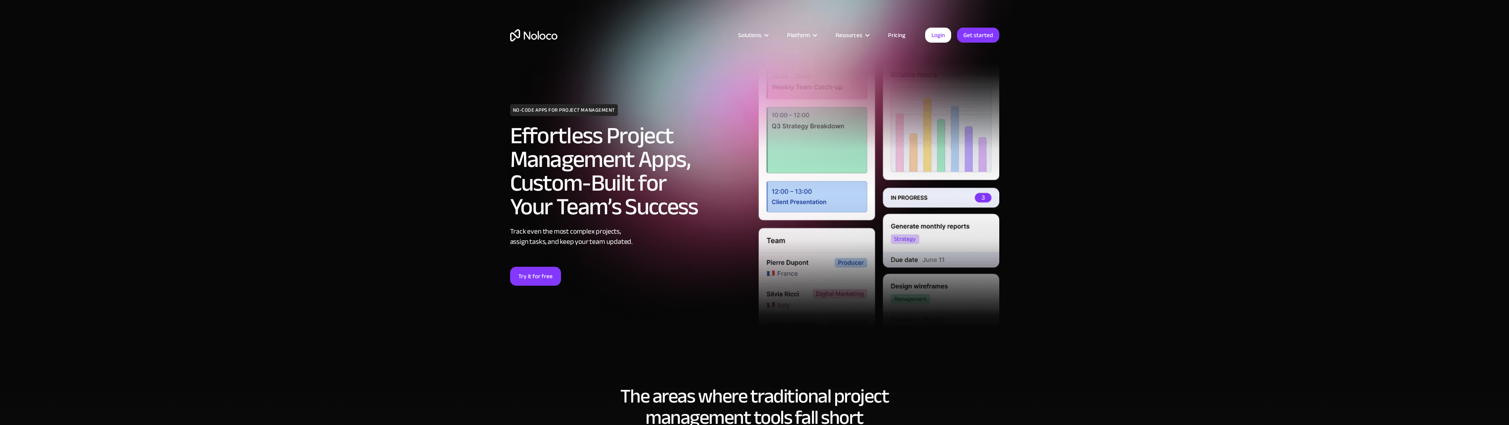  What do you see at coordinates (535, 276) in the screenshot?
I see `a: Try it for free` at bounding box center [535, 276].